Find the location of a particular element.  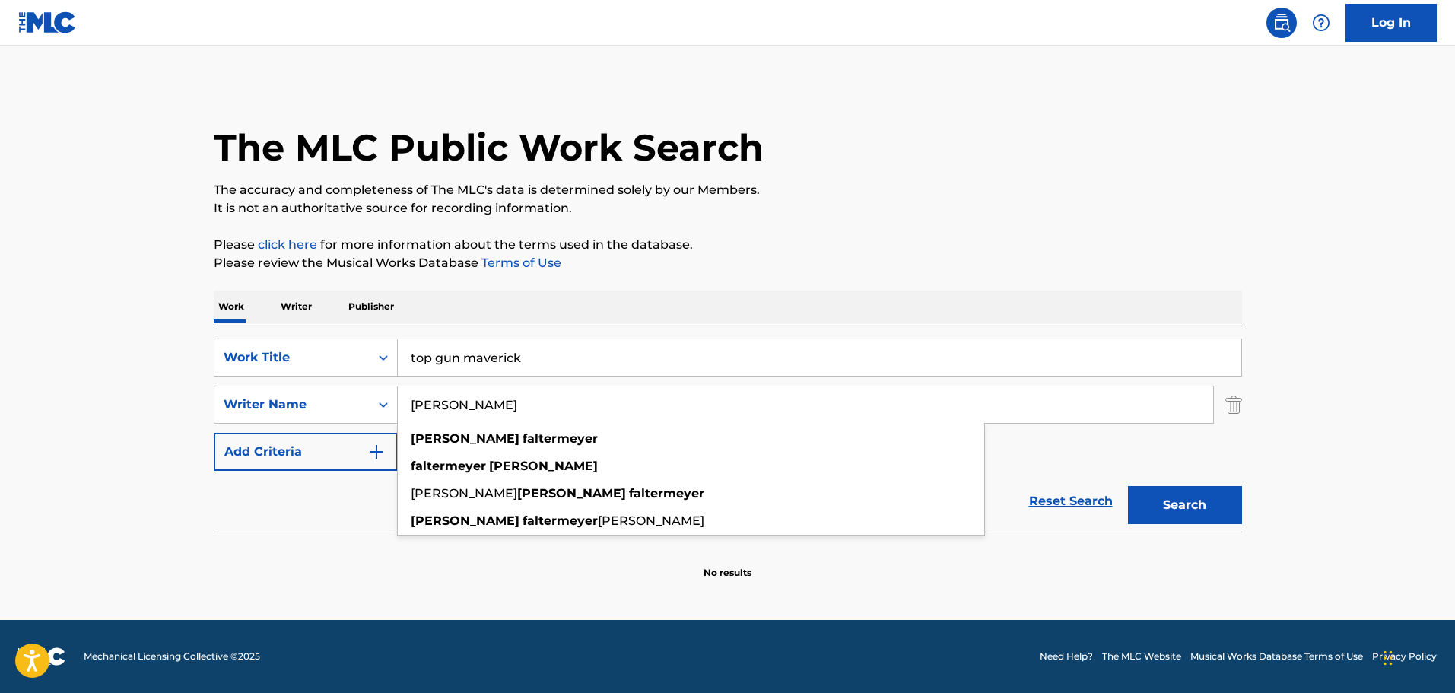

div: Work Title is located at coordinates (292, 357).